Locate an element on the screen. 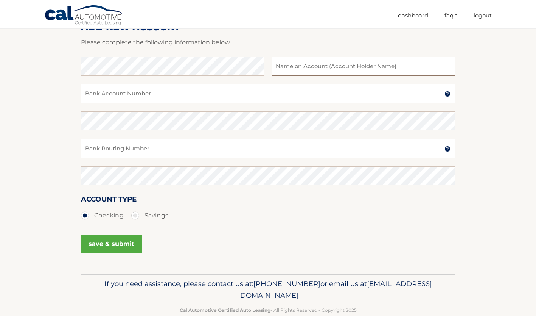 The height and width of the screenshot is (316, 536). p: If you need assistance, please contact us at: or email us at is located at coordinates (268, 290).